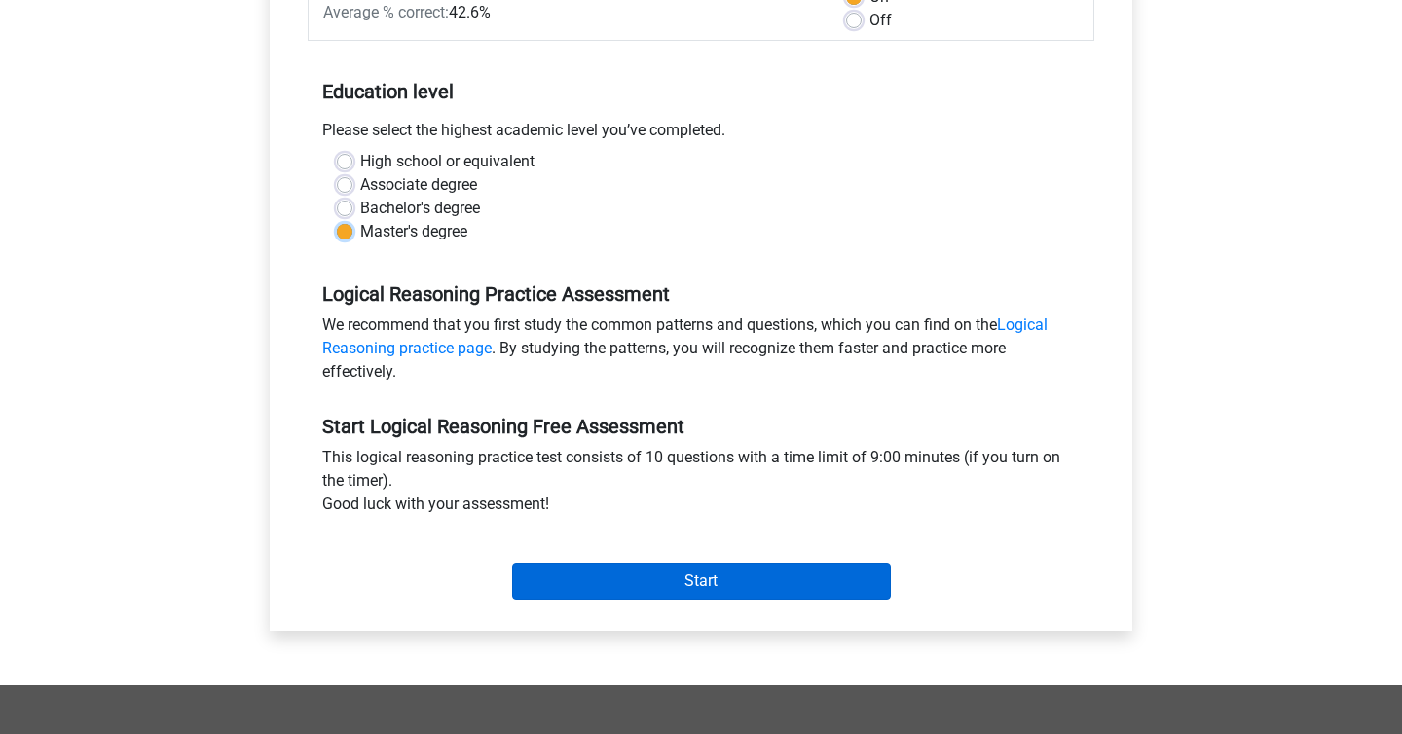  Describe the element at coordinates (701, 294) in the screenshot. I see `h5: Logical Reasoning Practice Assessment` at that location.